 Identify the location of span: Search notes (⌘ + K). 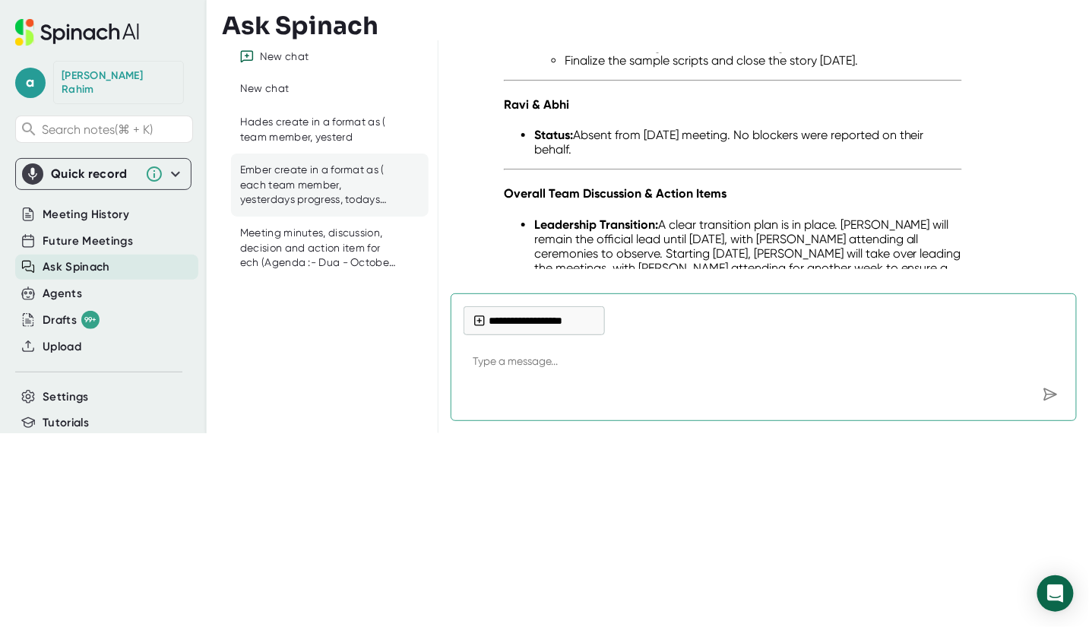
(115, 129).